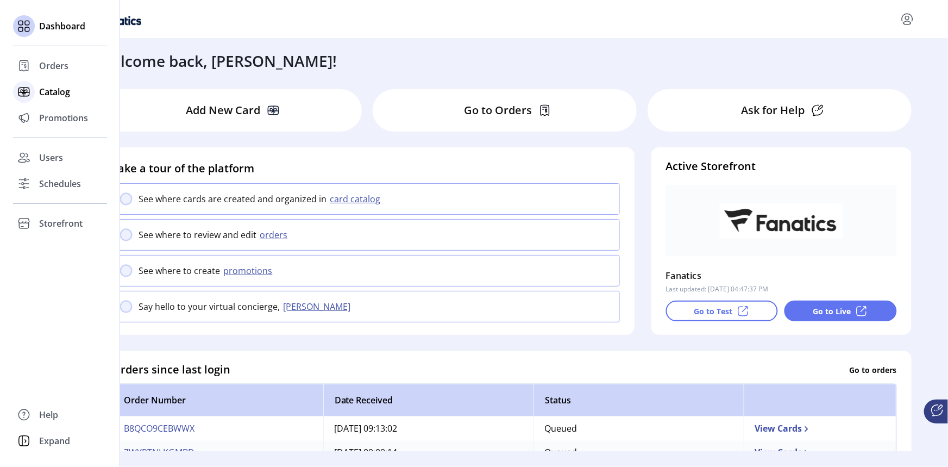 The height and width of the screenshot is (467, 948). What do you see at coordinates (218, 400) in the screenshot?
I see `th: Order Number` at bounding box center [218, 400].